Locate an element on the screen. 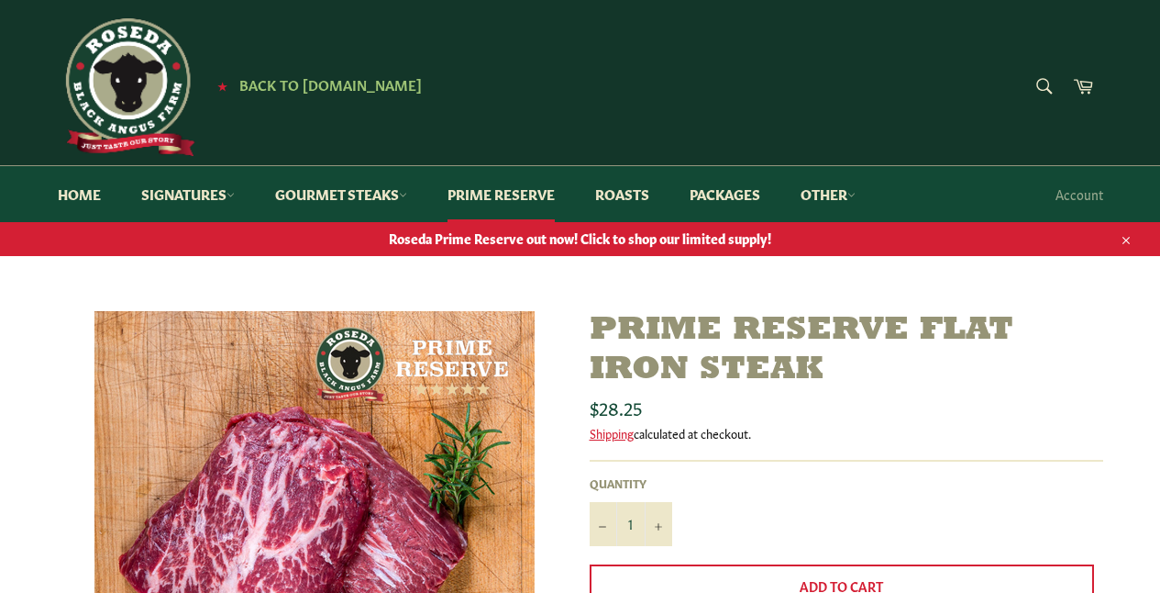 This screenshot has width=1160, height=593. a: Shipping is located at coordinates (612, 432).